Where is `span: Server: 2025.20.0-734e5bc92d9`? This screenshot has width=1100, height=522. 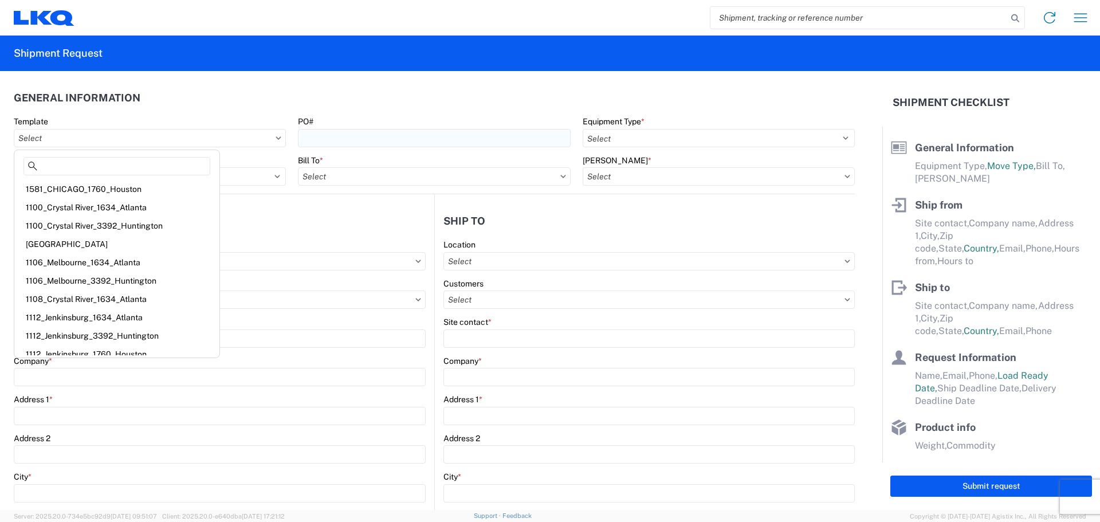
span: Server: 2025.20.0-734e5bc92d9 is located at coordinates (85, 516).